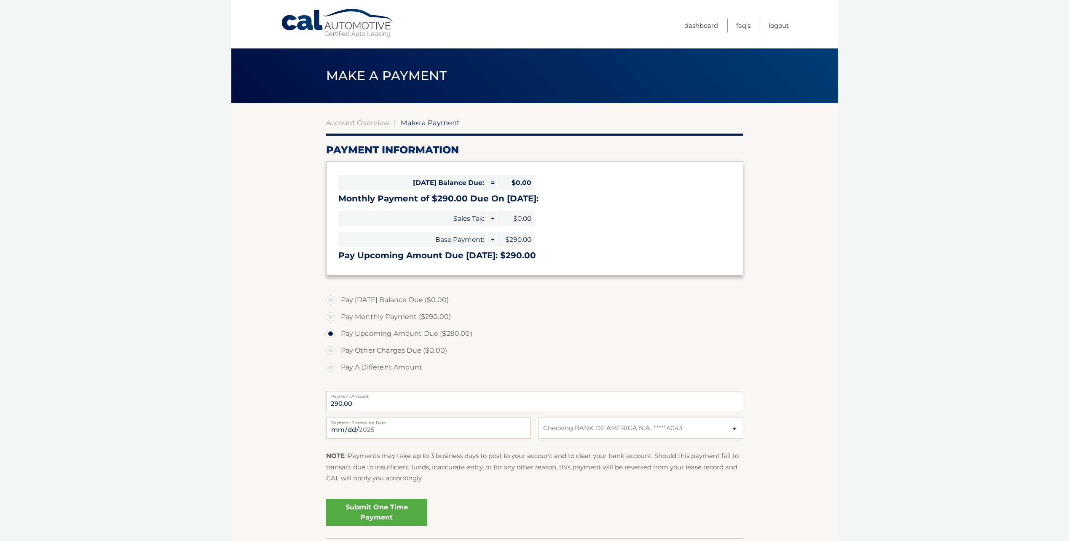  Describe the element at coordinates (535, 467) in the screenshot. I see `p: : Payments may take up to 3 business days to post to your account and to clear your bank account....` at that location.